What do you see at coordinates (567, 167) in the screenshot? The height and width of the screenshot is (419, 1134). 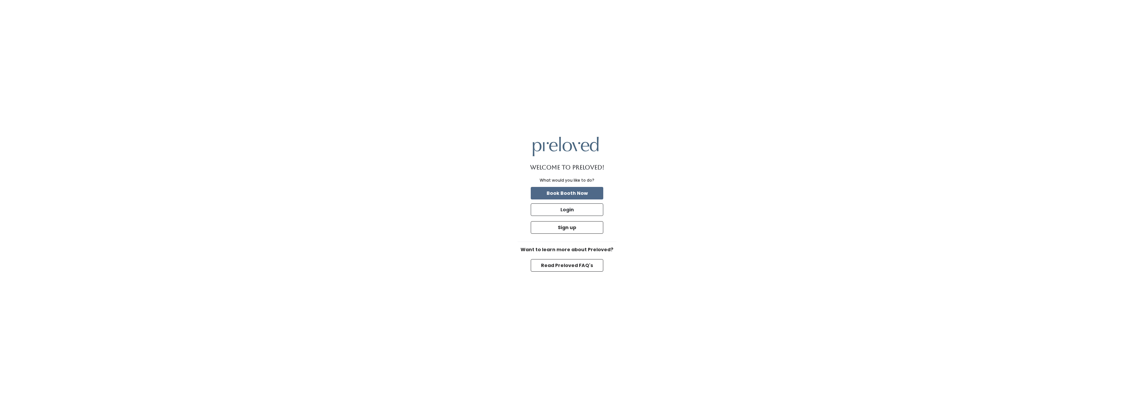 I see `h1: Welcome to Preloved!` at bounding box center [567, 167].